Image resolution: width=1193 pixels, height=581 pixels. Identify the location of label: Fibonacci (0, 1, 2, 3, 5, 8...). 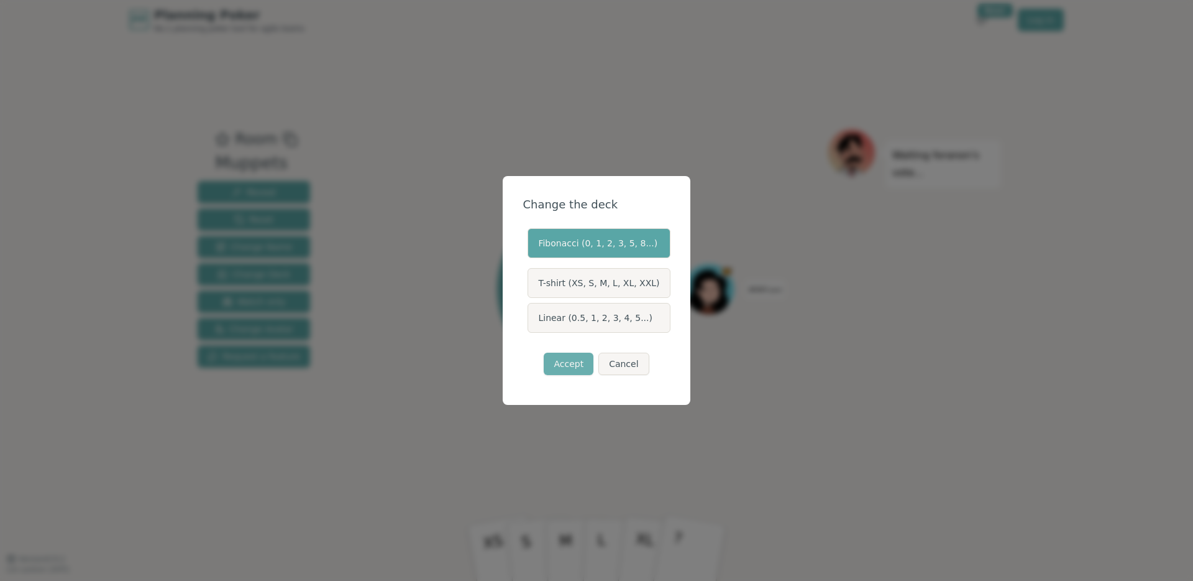
(599, 243).